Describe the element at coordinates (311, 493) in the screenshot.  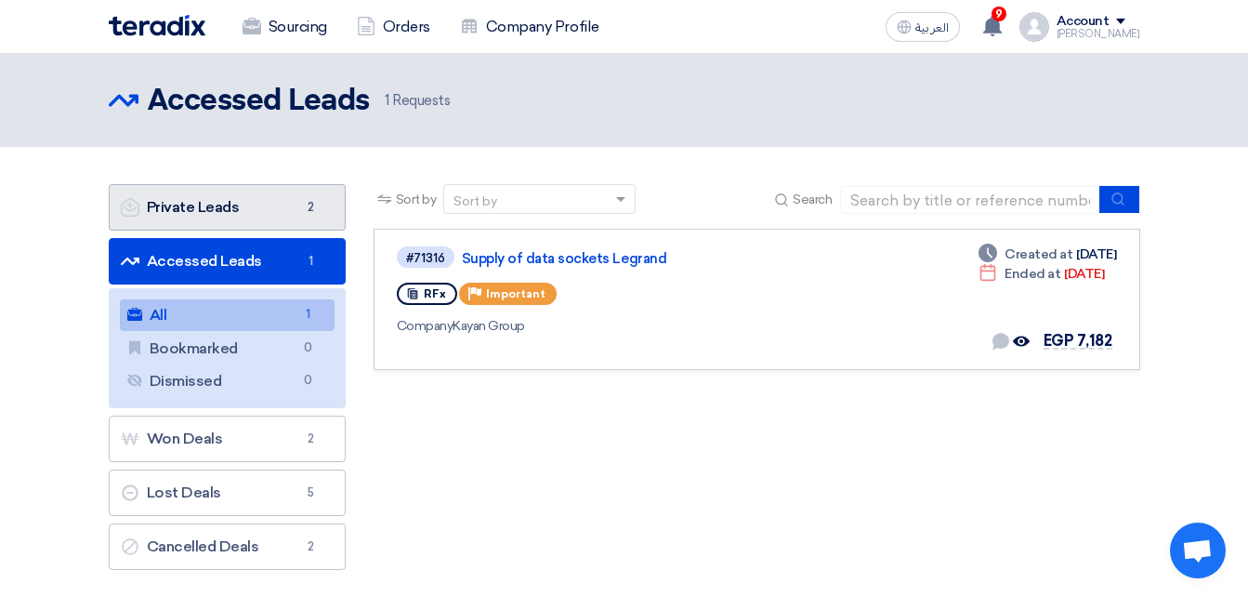
I see `span: 5` at that location.